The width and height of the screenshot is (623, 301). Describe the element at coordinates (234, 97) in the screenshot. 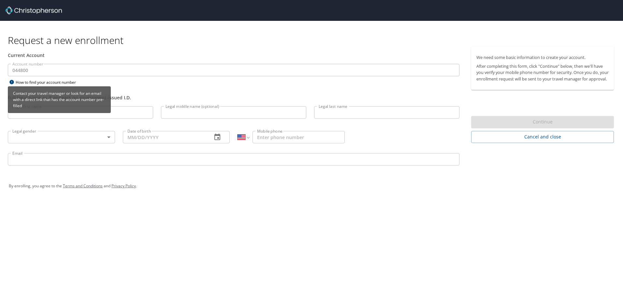

I see `div: Full legal name as it appears on government-issued I.D.` at that location.